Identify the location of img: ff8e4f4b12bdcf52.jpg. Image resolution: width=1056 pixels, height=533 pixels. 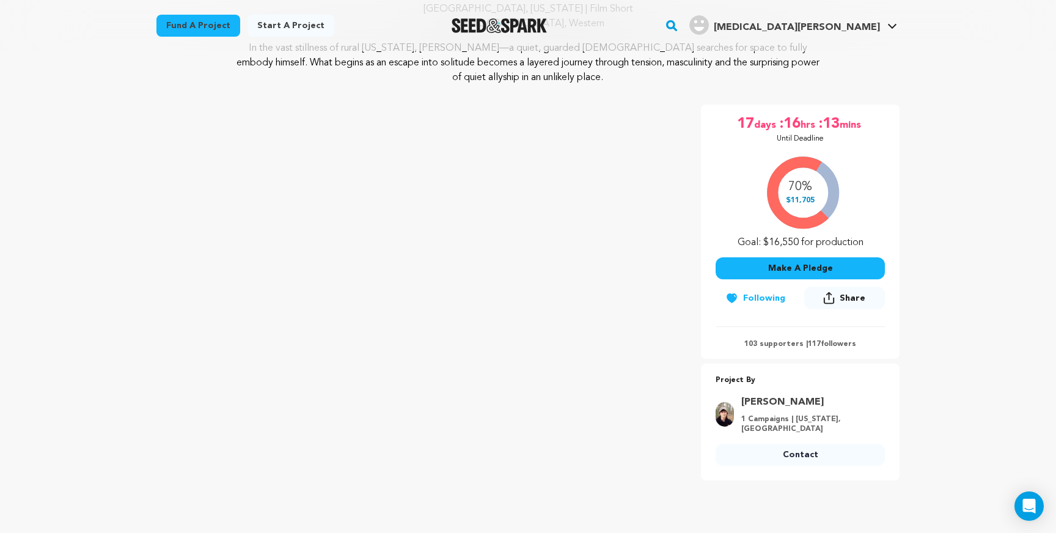
(725, 414).